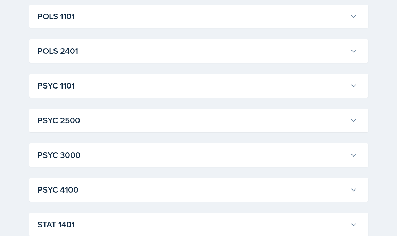 This screenshot has height=236, width=397. Describe the element at coordinates (197, 190) in the screenshot. I see `button: PSYC 4100` at that location.